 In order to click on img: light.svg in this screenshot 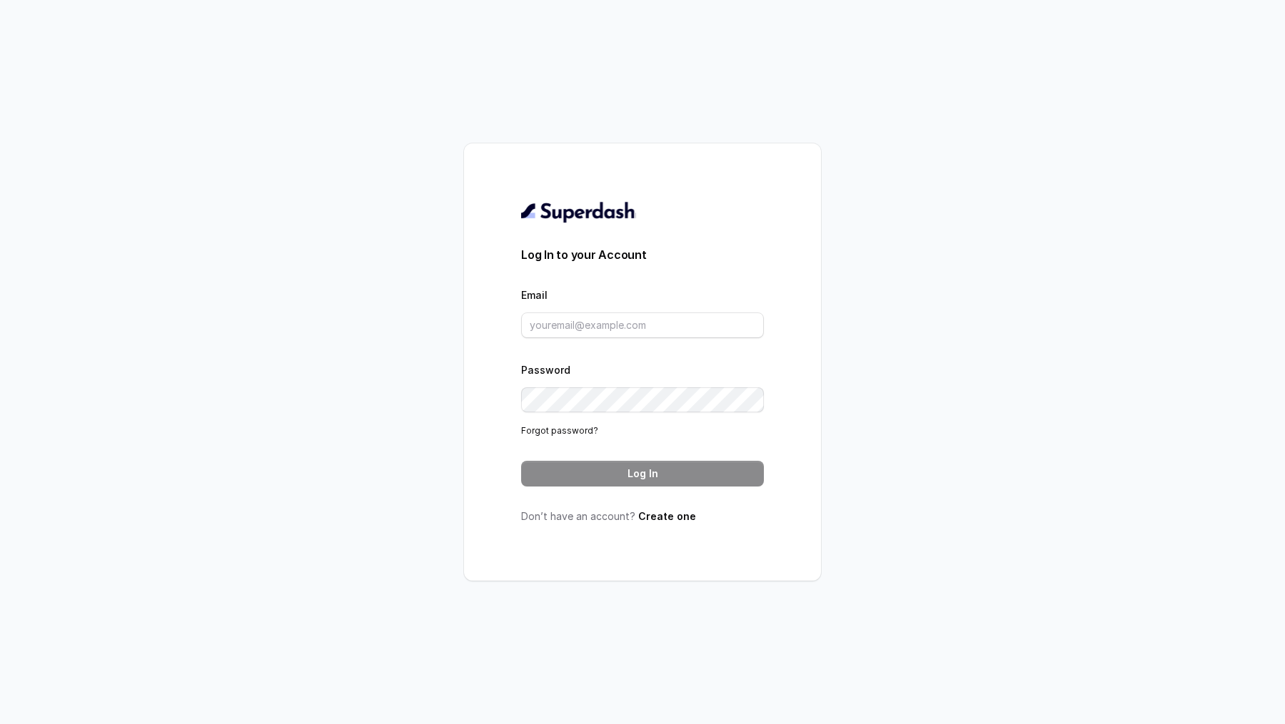, I will do `click(578, 212)`.